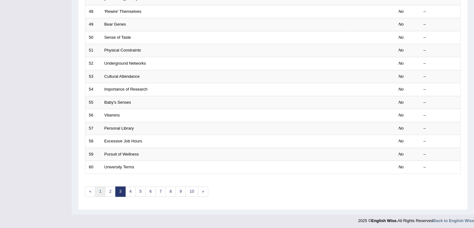 The width and height of the screenshot is (474, 228). What do you see at coordinates (93, 12) in the screenshot?
I see `td: 48` at bounding box center [93, 12].